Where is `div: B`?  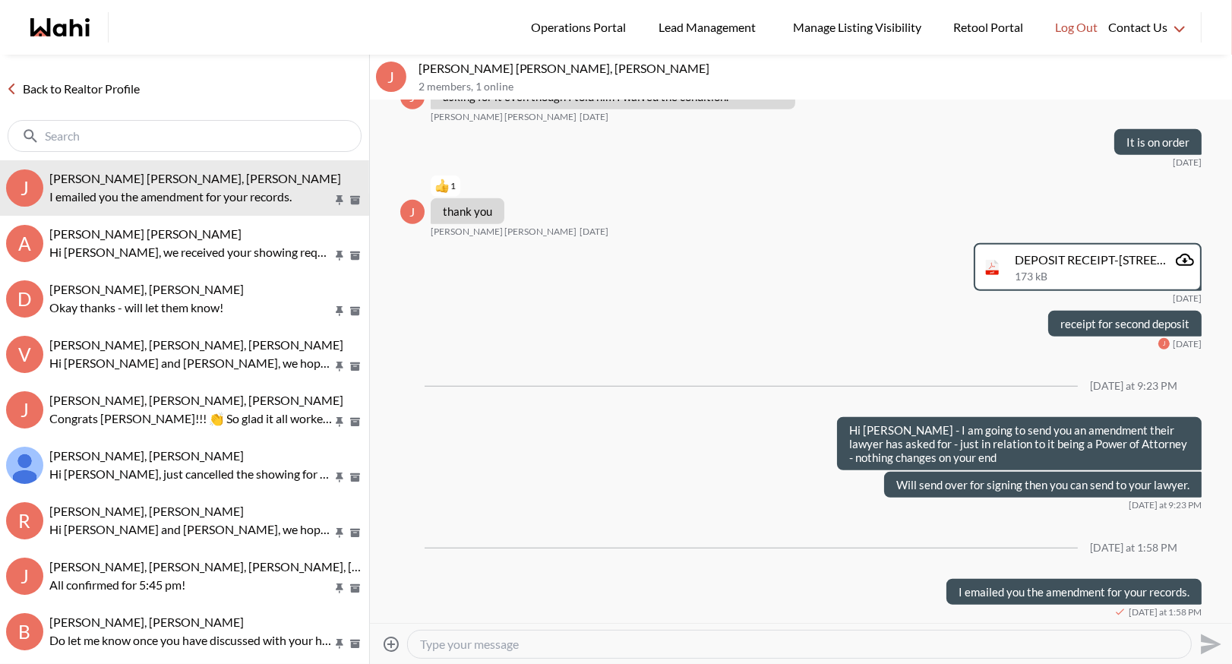
div: B is located at coordinates (24, 631).